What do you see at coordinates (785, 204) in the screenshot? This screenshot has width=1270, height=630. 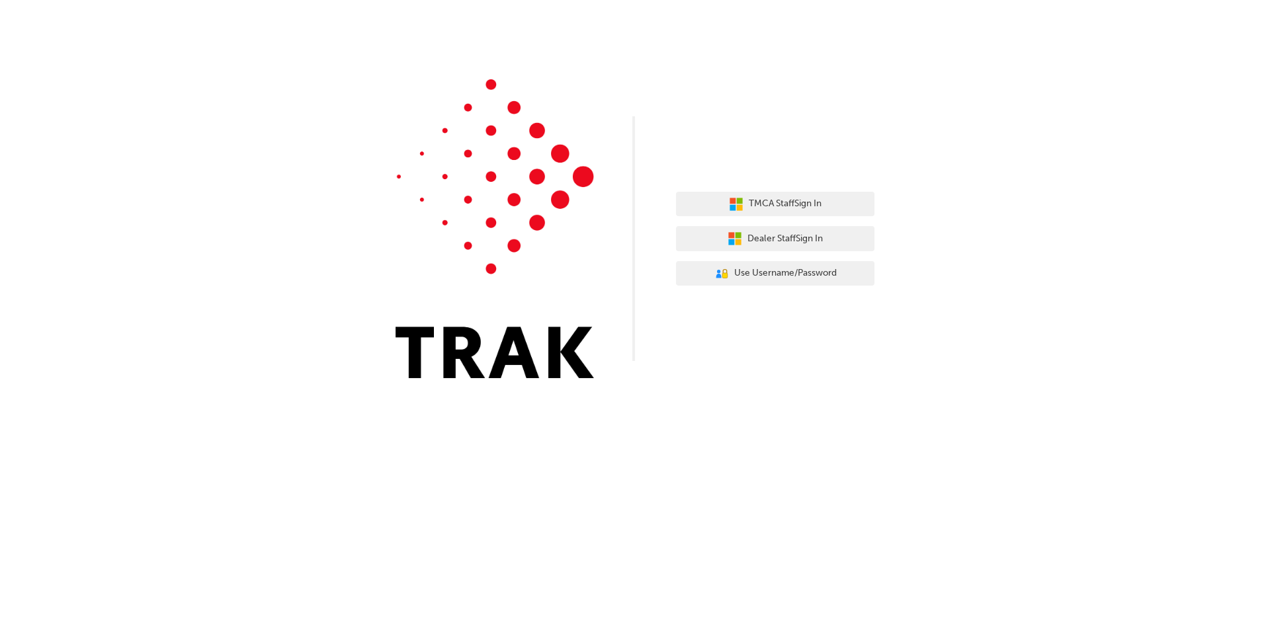 I see `span: TMCA Staff Sign In` at bounding box center [785, 204].